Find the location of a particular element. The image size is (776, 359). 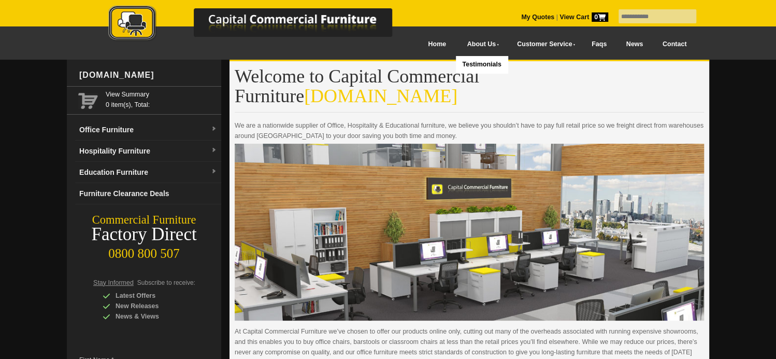

span: Stay Informed is located at coordinates (113, 282).